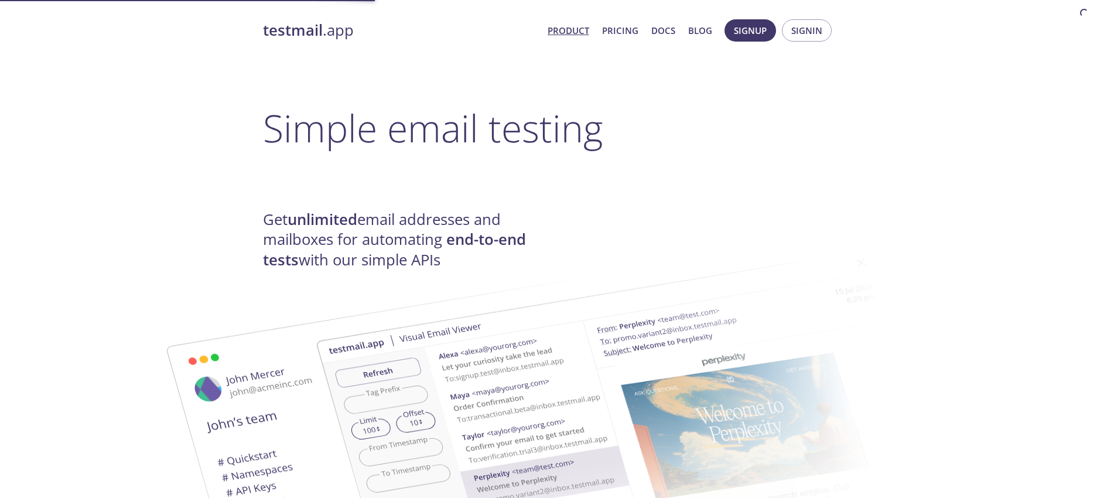 The image size is (1097, 498). What do you see at coordinates (700, 30) in the screenshot?
I see `a: Blog` at bounding box center [700, 30].